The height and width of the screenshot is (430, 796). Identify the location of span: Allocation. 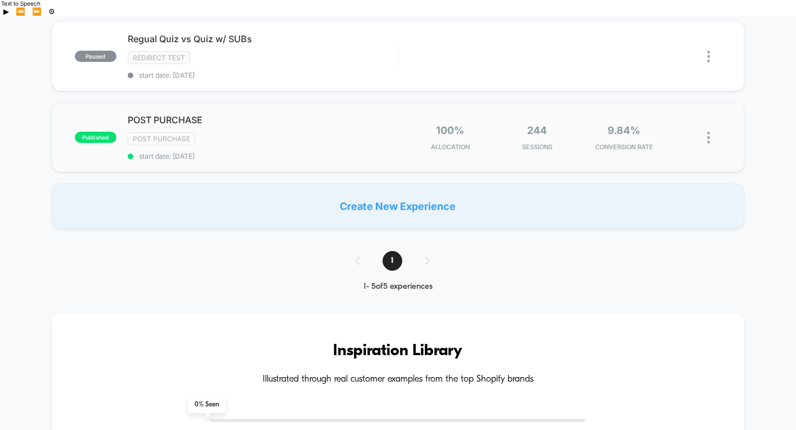
(450, 147).